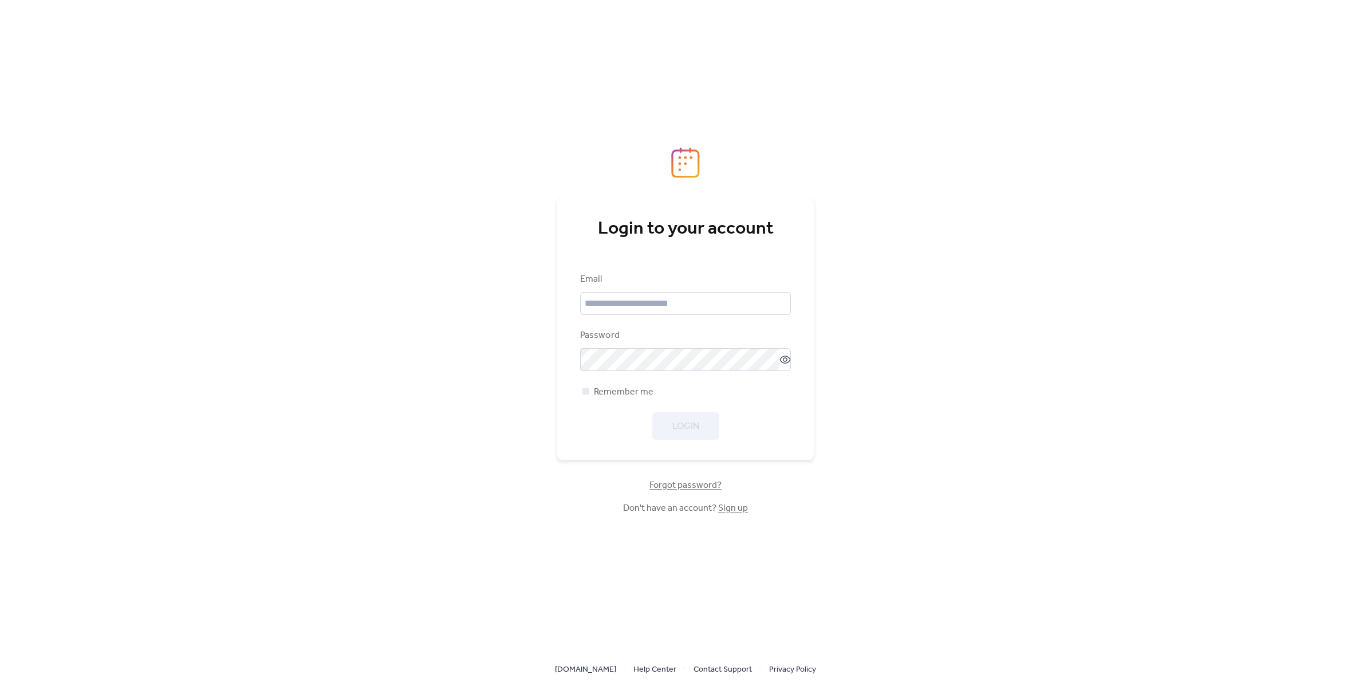 The height and width of the screenshot is (690, 1371). I want to click on span: Help Center, so click(654, 670).